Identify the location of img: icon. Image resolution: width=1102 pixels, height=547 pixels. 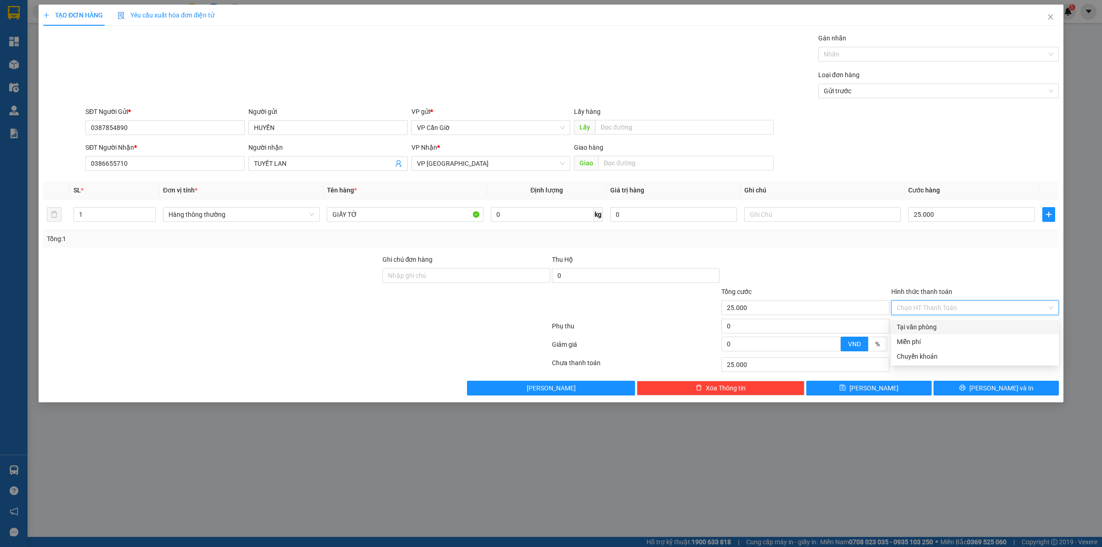
(121, 16).